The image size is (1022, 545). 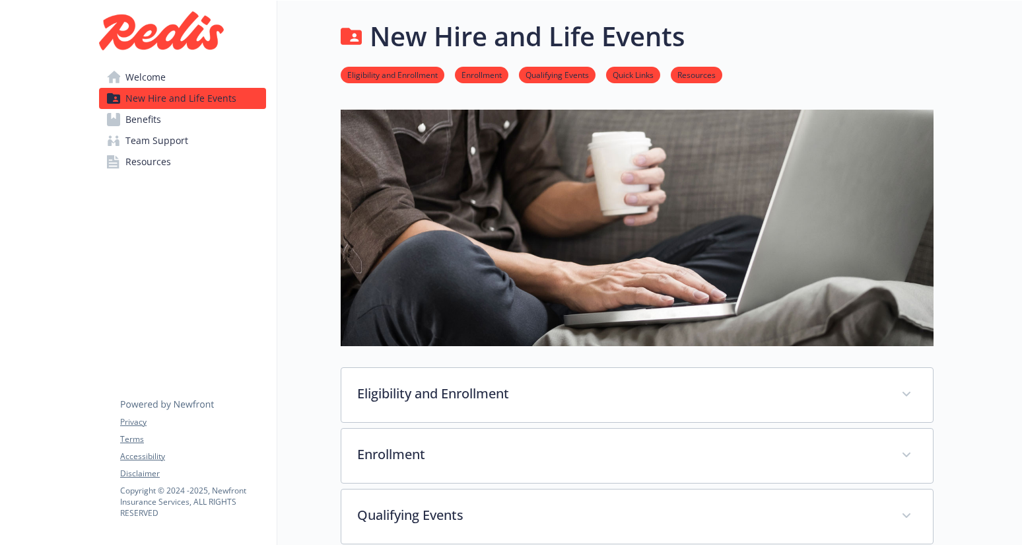 I want to click on a: Accessibility, so click(x=193, y=456).